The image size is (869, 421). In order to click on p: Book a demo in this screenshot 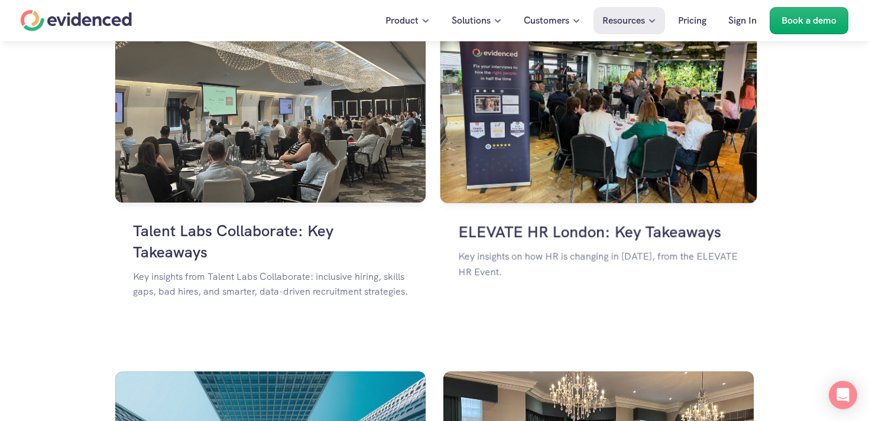, I will do `click(809, 21)`.